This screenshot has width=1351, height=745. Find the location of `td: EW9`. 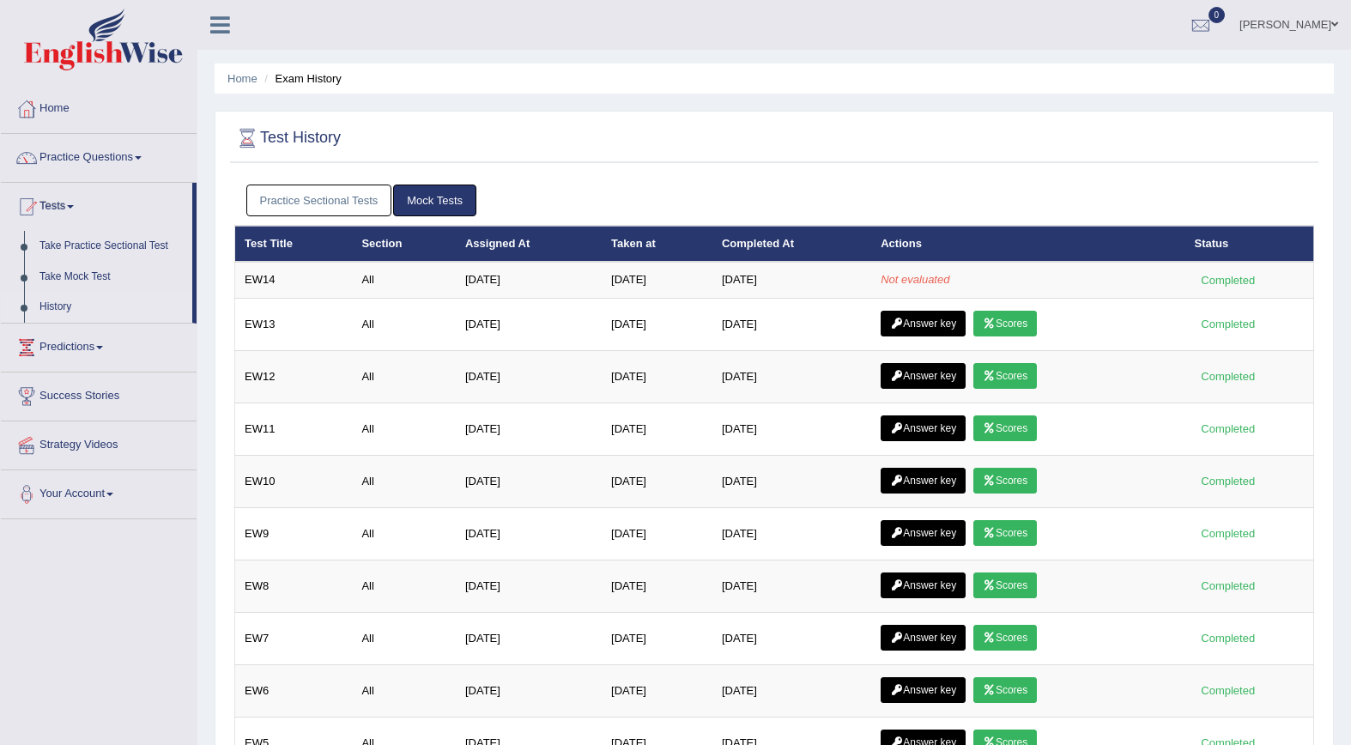

td: EW9 is located at coordinates (293, 533).